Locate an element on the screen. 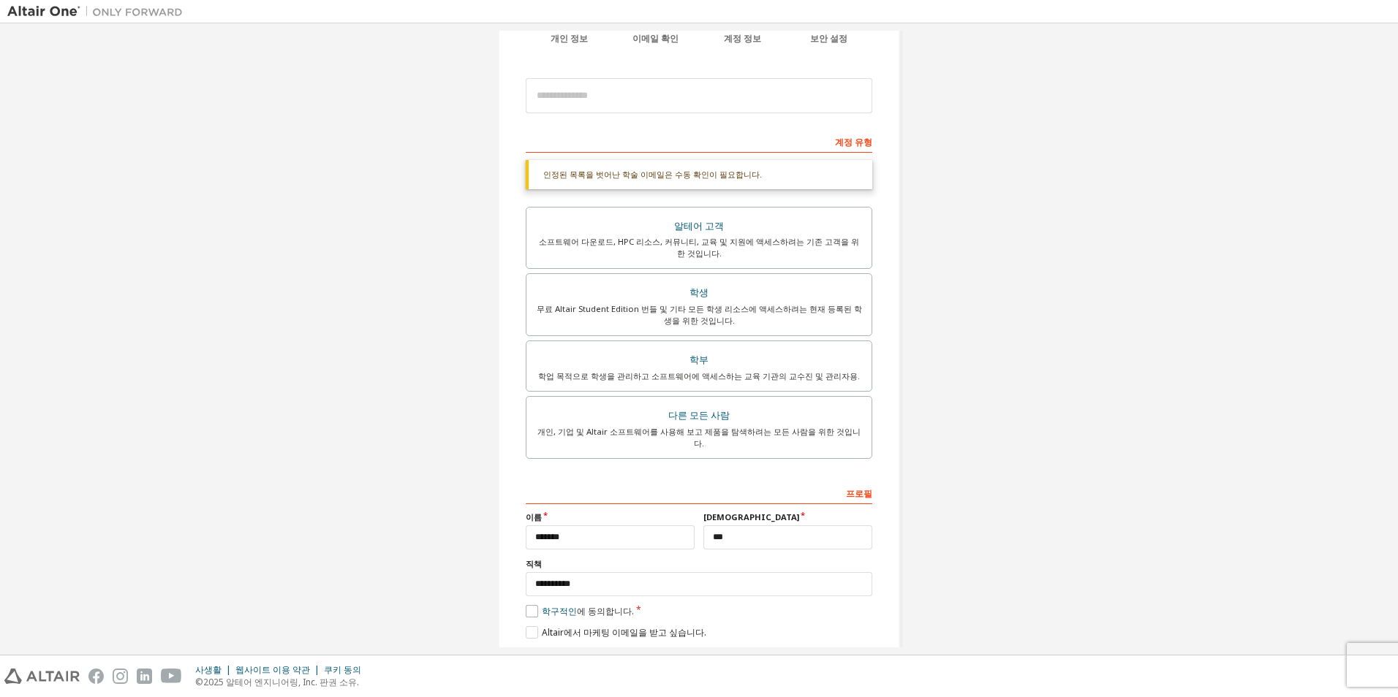 The height and width of the screenshot is (697, 1398). div: 웹사이트 이용 약관 is located at coordinates (279, 670).